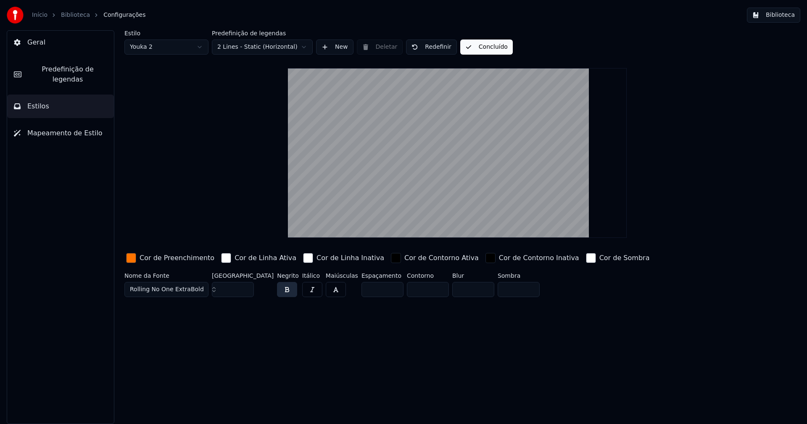 The height and width of the screenshot is (424, 807). I want to click on label: Sombra, so click(519, 276).